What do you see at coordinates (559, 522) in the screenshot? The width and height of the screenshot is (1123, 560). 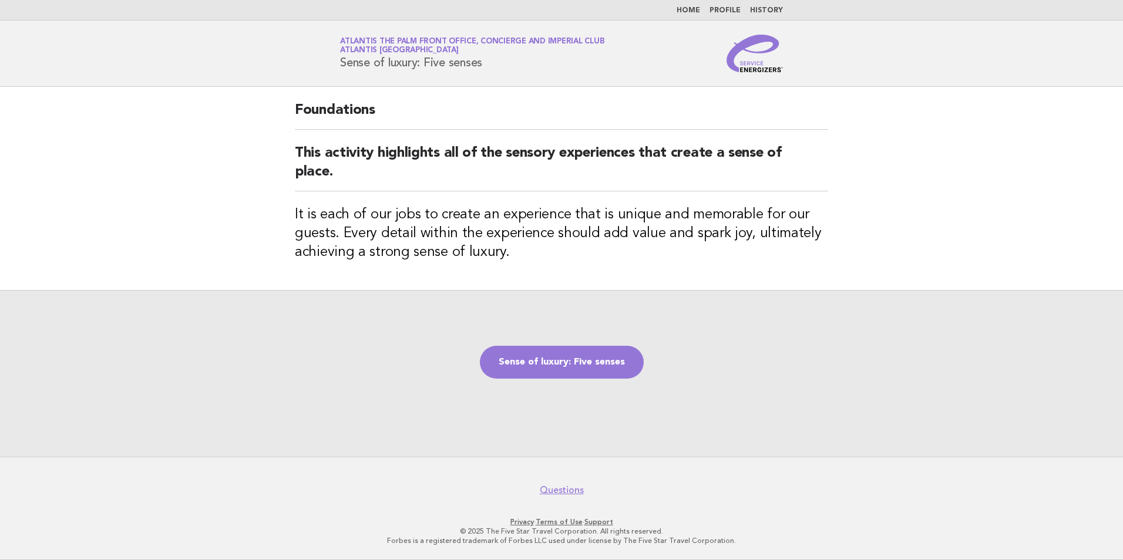 I see `a: Terms of Use` at bounding box center [559, 522].